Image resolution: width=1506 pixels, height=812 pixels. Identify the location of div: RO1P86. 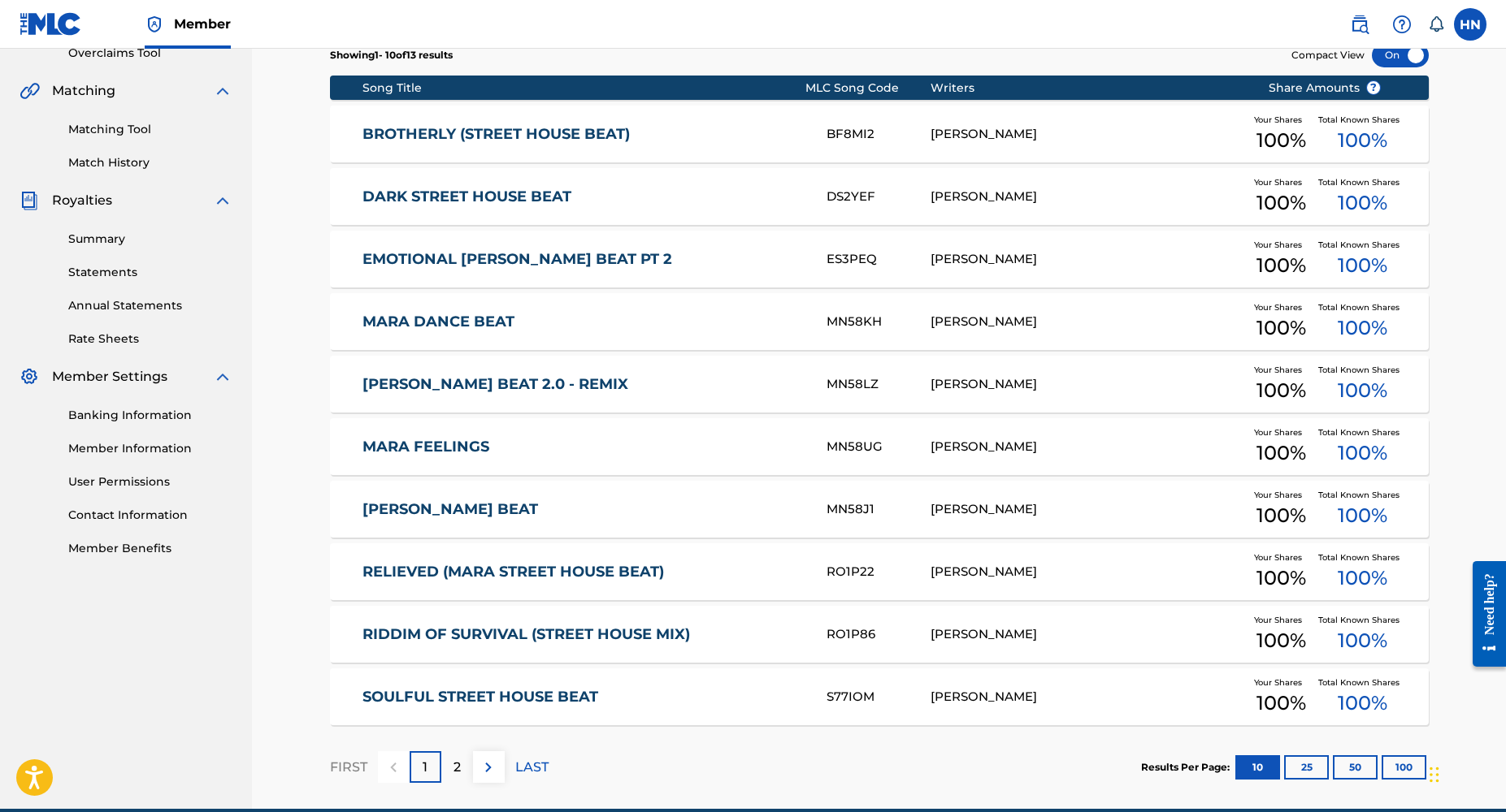
(878, 634).